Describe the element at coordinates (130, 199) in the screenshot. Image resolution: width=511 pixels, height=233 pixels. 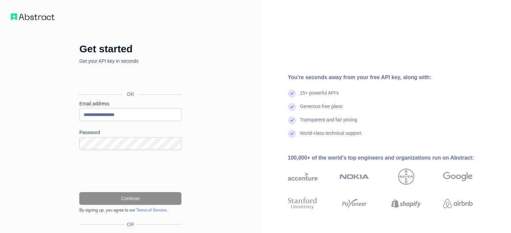
I see `button: Continue` at that location.